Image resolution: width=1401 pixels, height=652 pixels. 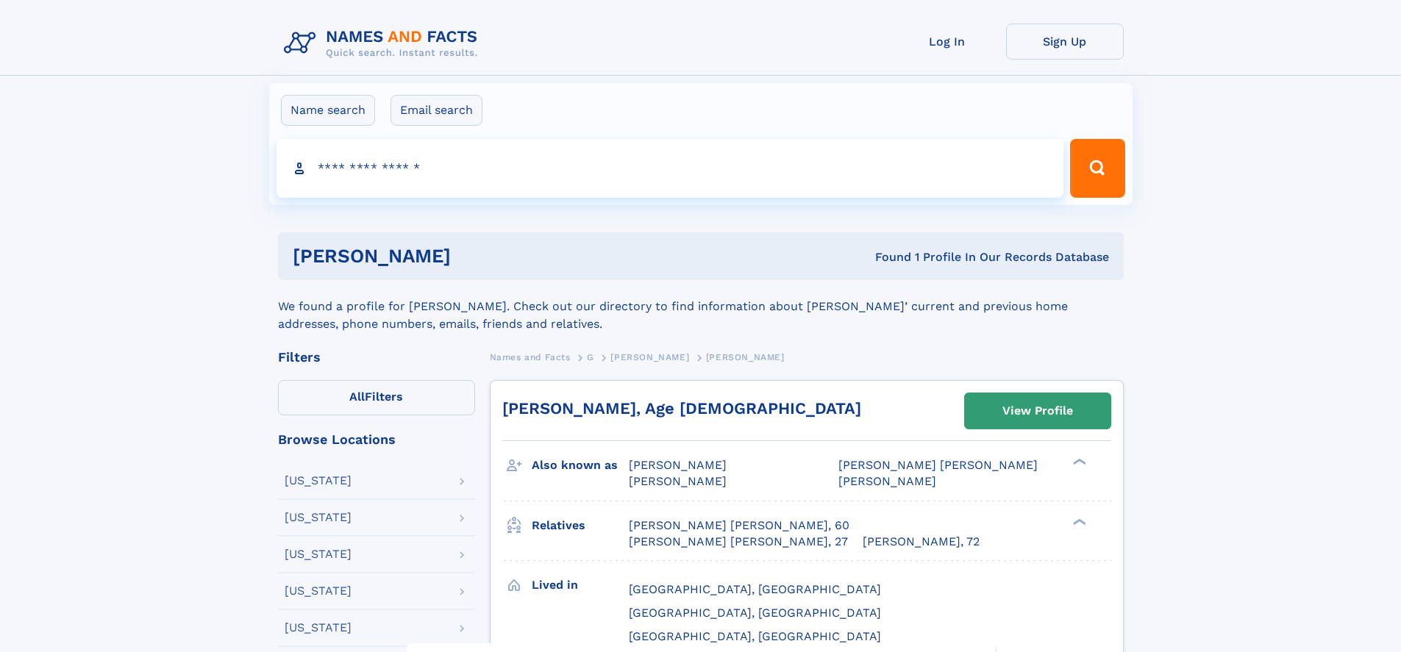 I want to click on label: Email search, so click(x=436, y=110).